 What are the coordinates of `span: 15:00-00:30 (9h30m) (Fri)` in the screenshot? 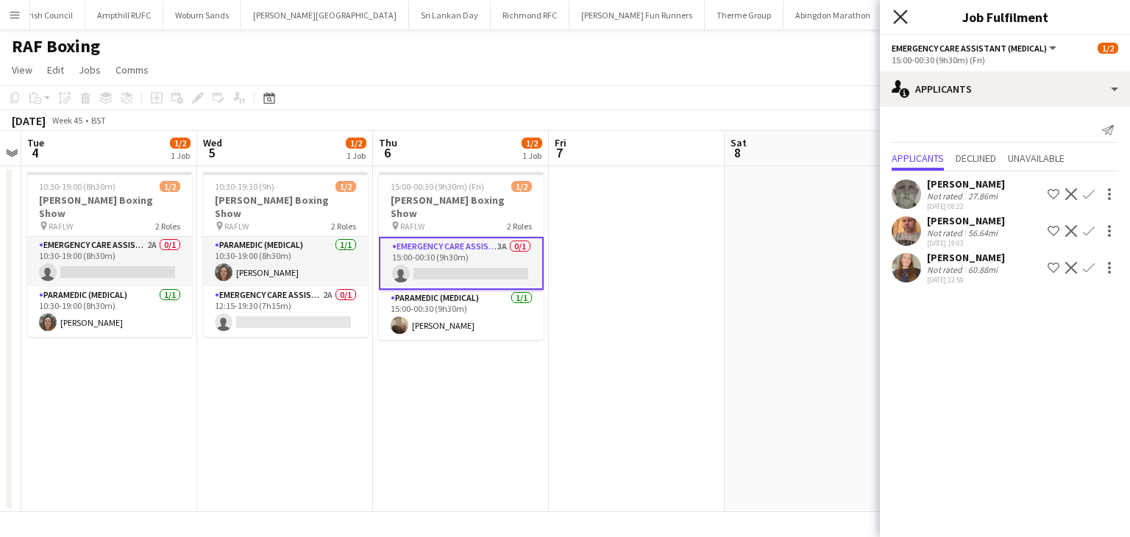 It's located at (437, 186).